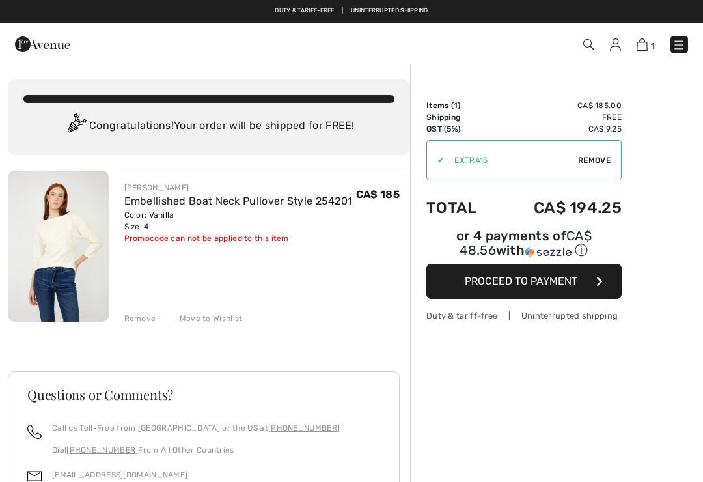  Describe the element at coordinates (140, 318) in the screenshot. I see `div: Remove` at that location.